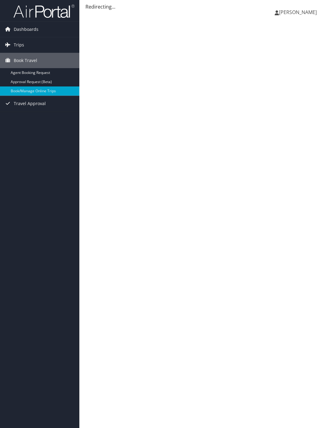  I want to click on div: Redirecting..., so click(204, 7).